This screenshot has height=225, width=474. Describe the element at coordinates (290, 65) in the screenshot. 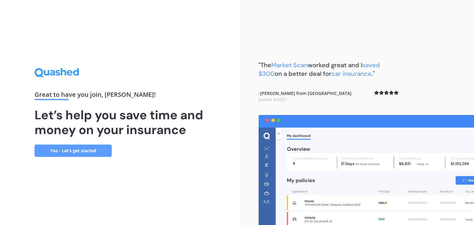

I see `span: Market Scan` at that location.